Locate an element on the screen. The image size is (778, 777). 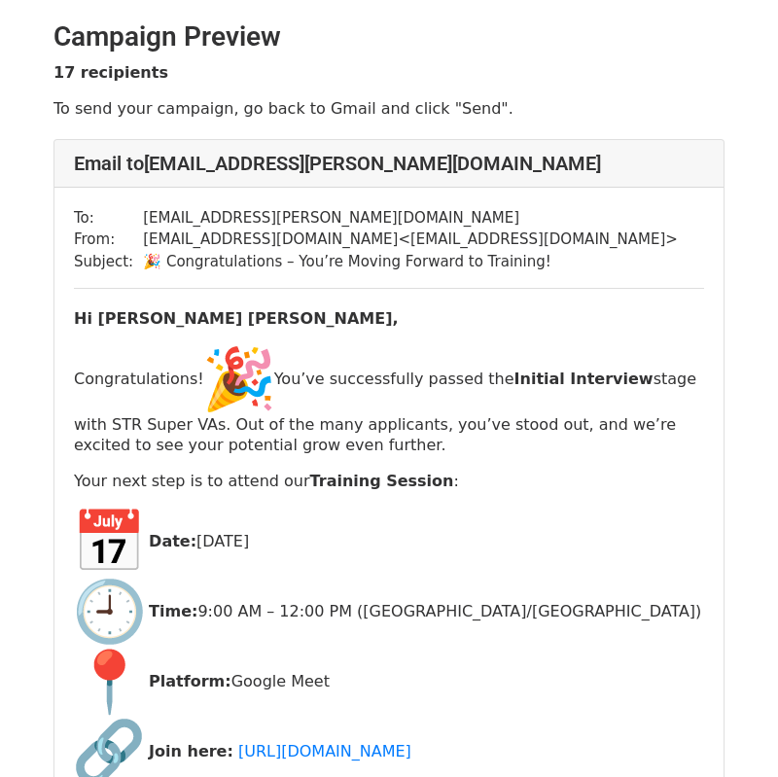
strong: Training Session is located at coordinates (382, 480).